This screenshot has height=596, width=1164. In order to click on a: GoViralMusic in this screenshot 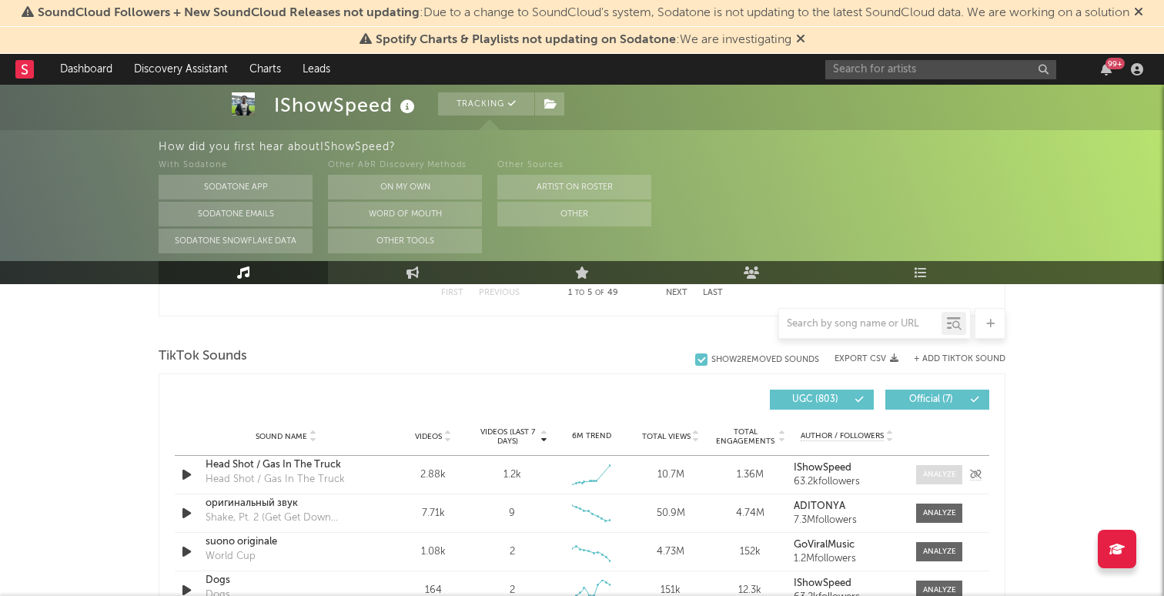, I will do `click(847, 545)`.